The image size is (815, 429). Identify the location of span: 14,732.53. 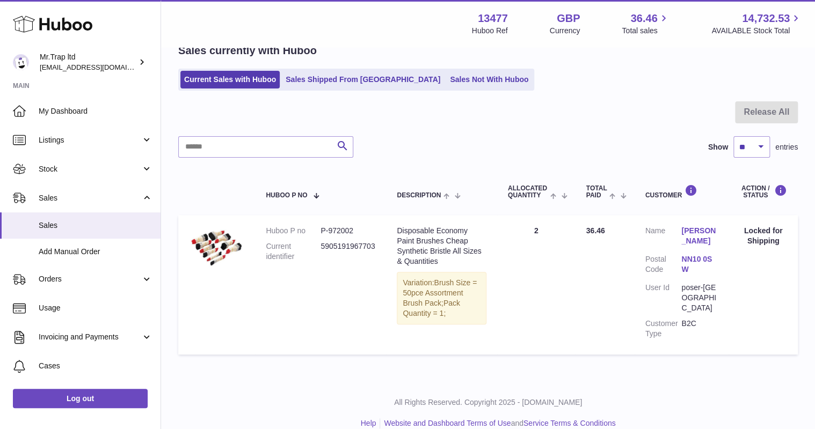
(765, 18).